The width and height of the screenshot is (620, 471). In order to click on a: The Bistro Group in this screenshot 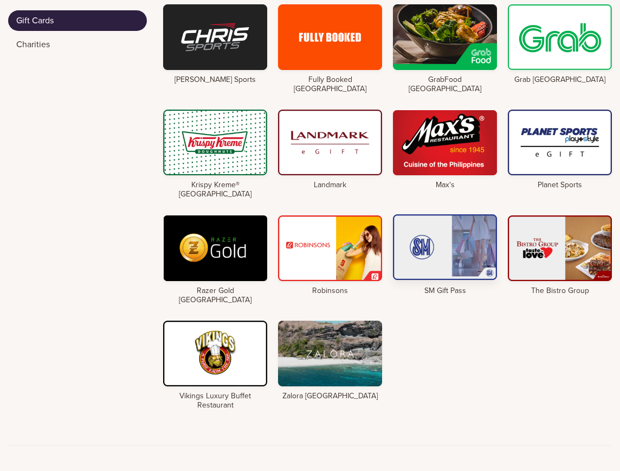, I will do `click(560, 255)`.